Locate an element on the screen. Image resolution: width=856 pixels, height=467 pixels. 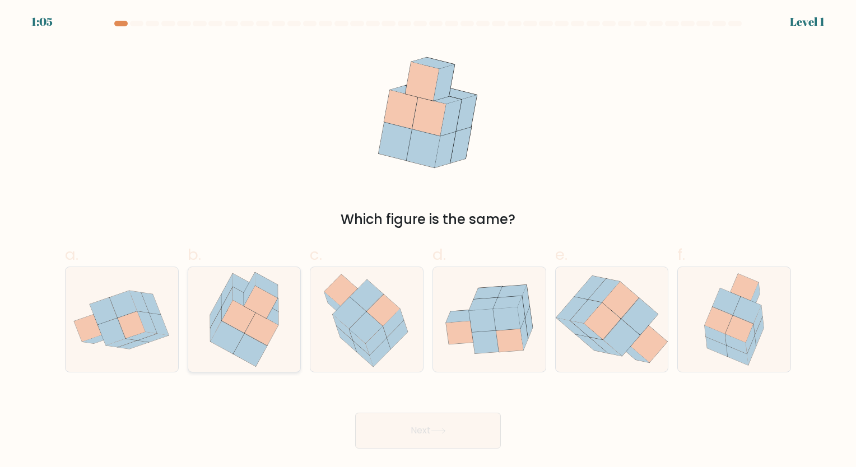
div: Level 1 is located at coordinates (807, 22).